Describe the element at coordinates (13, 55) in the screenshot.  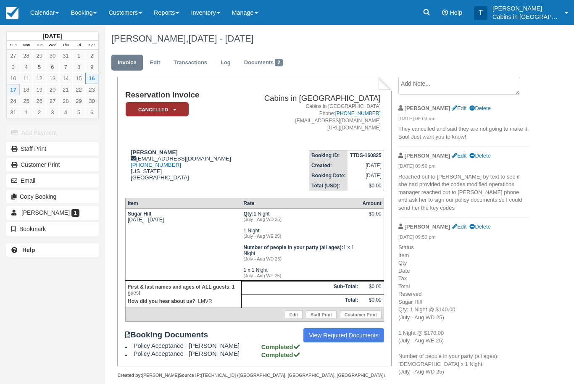
I see `a: 27` at that location.